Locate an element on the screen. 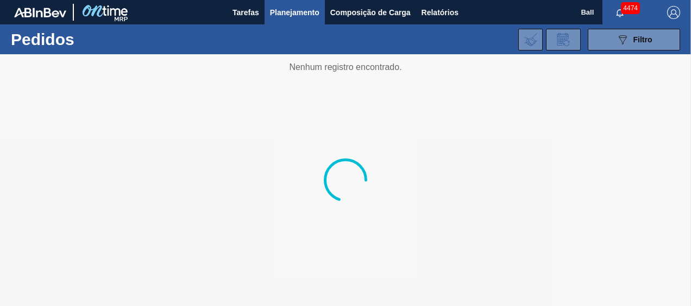 This screenshot has height=306, width=691. span: Tarefas is located at coordinates (246, 12).